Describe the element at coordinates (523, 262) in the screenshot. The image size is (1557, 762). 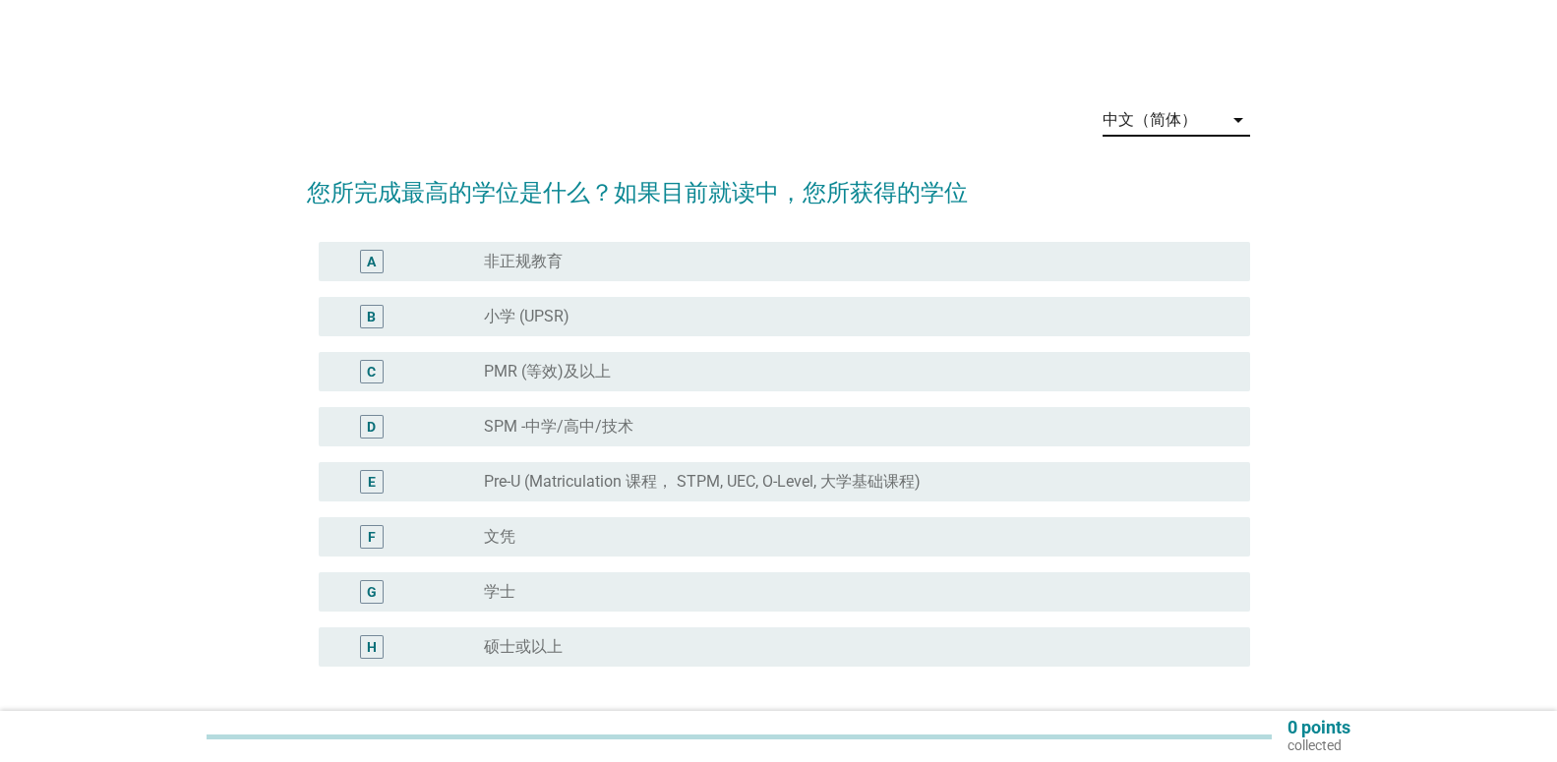
I see `label: 非正规教育` at that location.